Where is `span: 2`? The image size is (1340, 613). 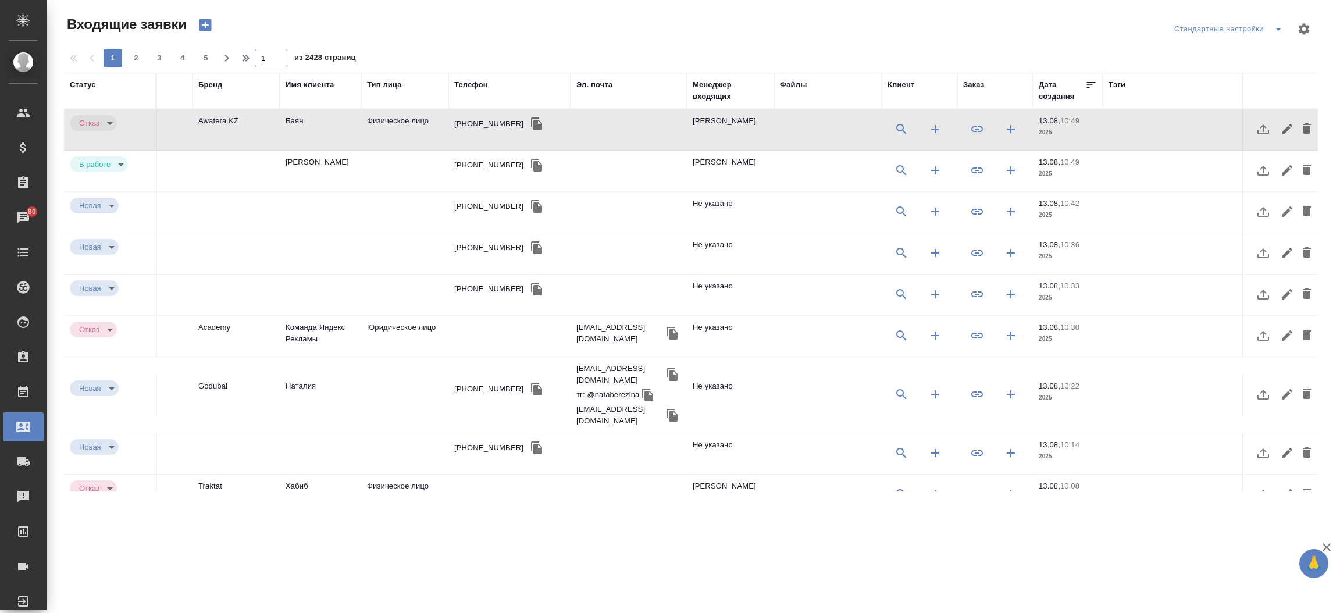
span: 2 is located at coordinates (136, 58).